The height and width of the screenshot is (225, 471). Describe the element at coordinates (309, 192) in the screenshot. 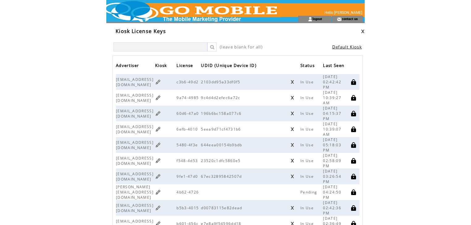

I see `span: Pending` at that location.